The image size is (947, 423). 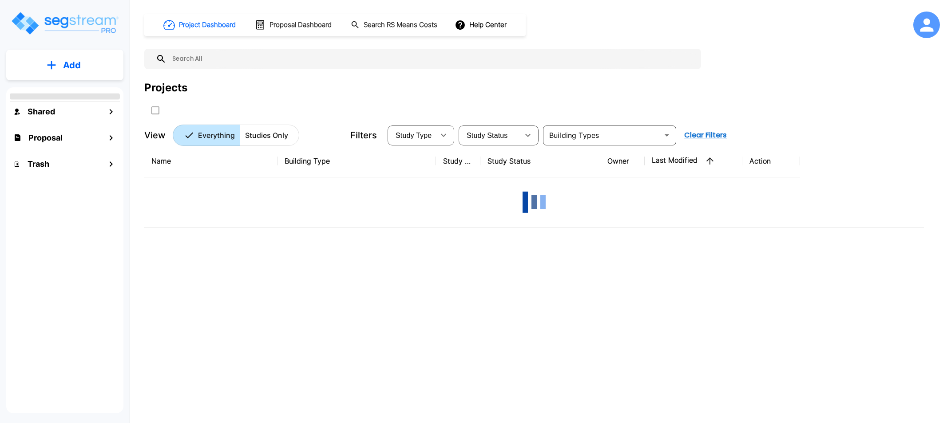 I want to click on p: View, so click(x=155, y=135).